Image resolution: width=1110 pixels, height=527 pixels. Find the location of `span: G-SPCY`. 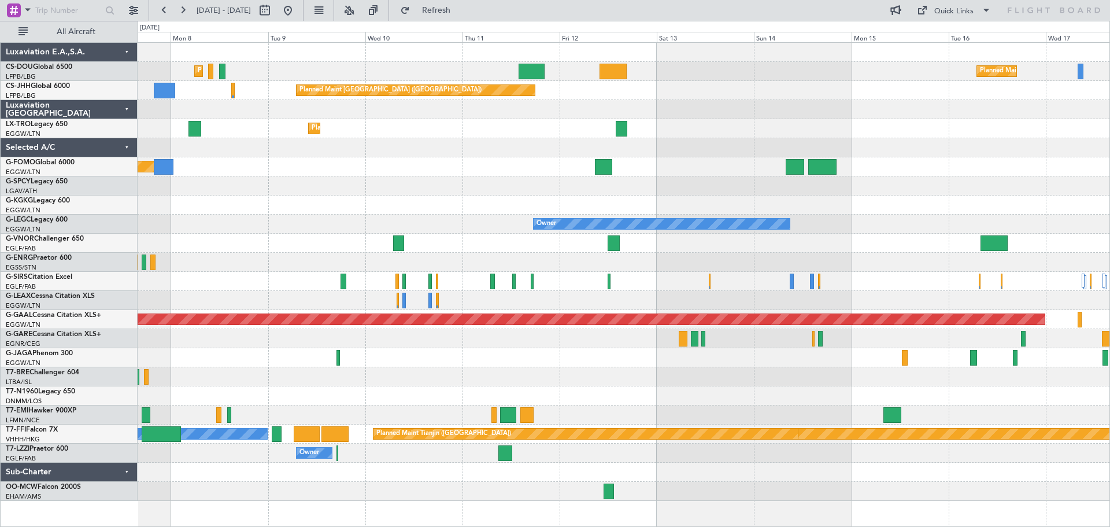

span: G-SPCY is located at coordinates (18, 182).